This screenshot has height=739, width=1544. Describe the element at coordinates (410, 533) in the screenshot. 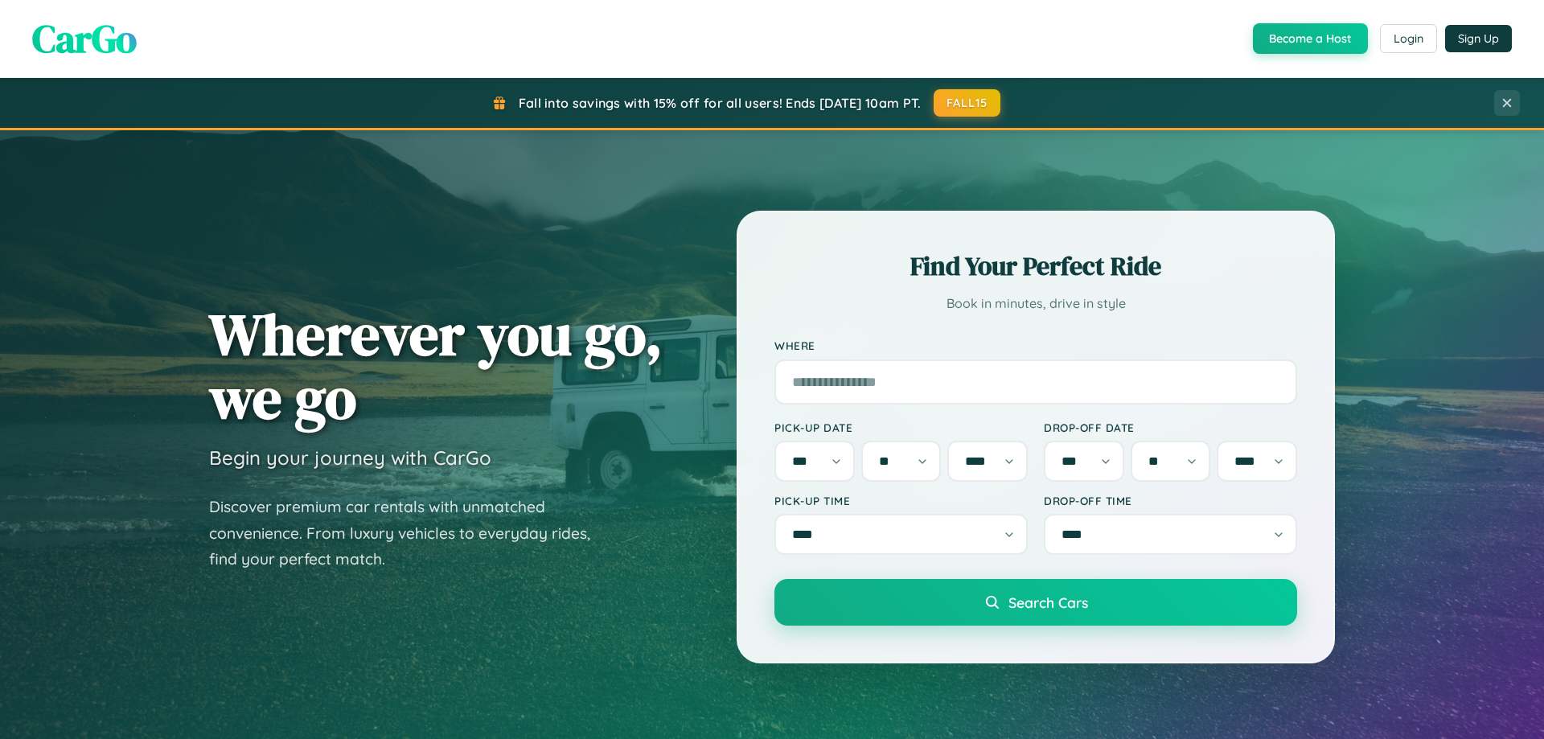

I see `p: Discover premium car rentals with unmatched convenience. From luxury vehicles to everyday rides, ...` at that location.